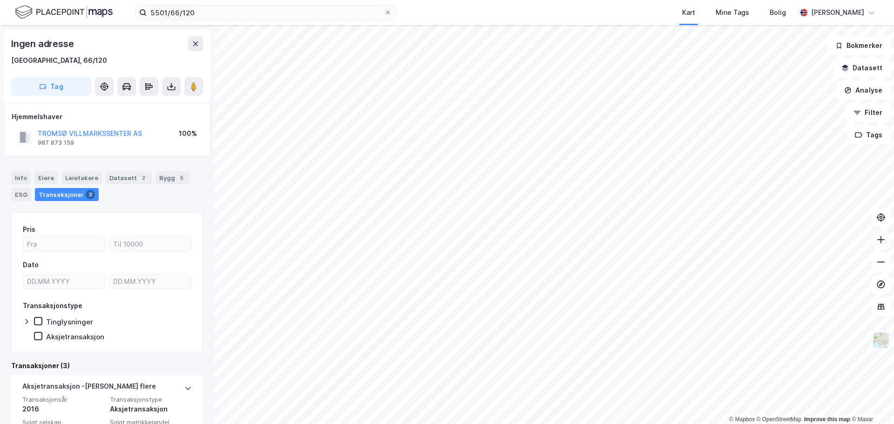 The width and height of the screenshot is (894, 424). Describe the element at coordinates (150, 244) in the screenshot. I see `input: Til 10000` at that location.